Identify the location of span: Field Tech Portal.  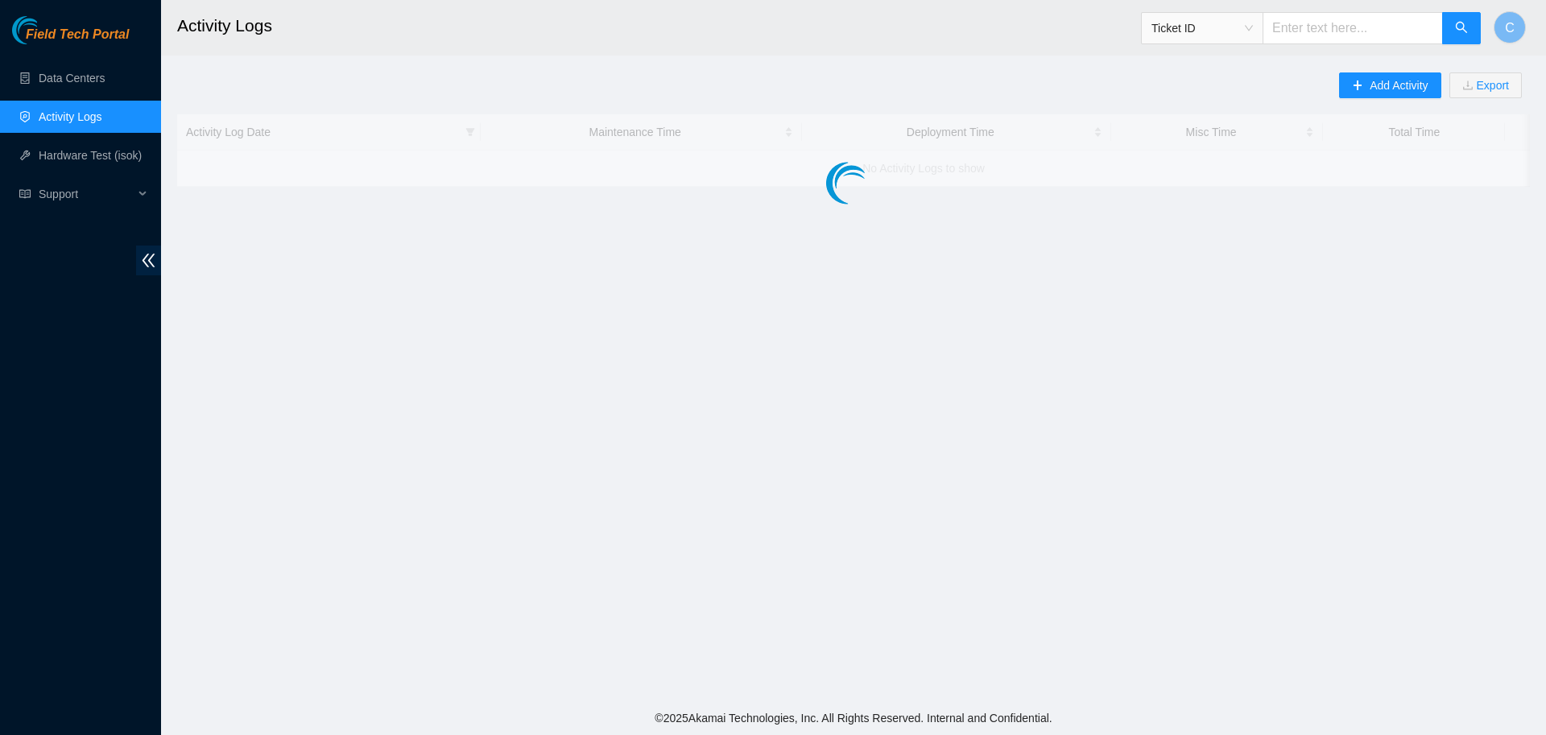
(77, 35).